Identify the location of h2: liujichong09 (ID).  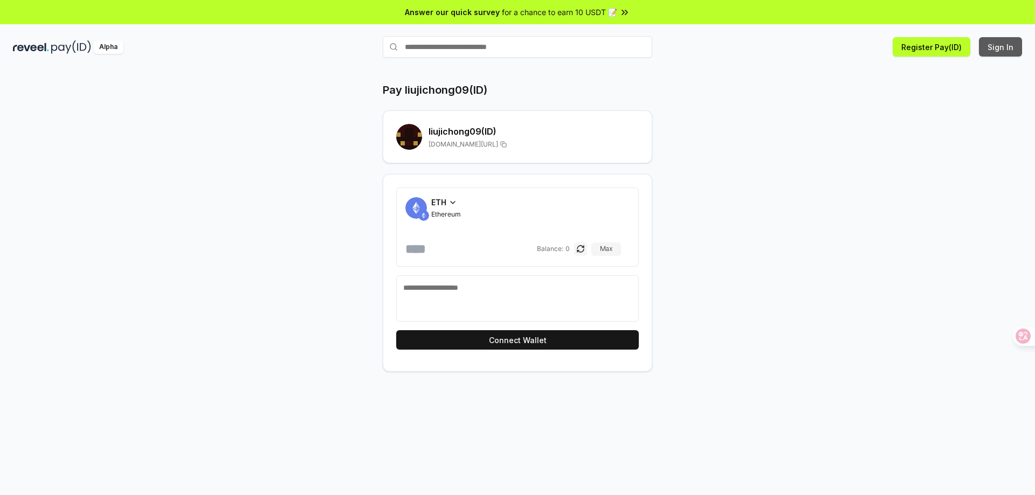
(534, 131).